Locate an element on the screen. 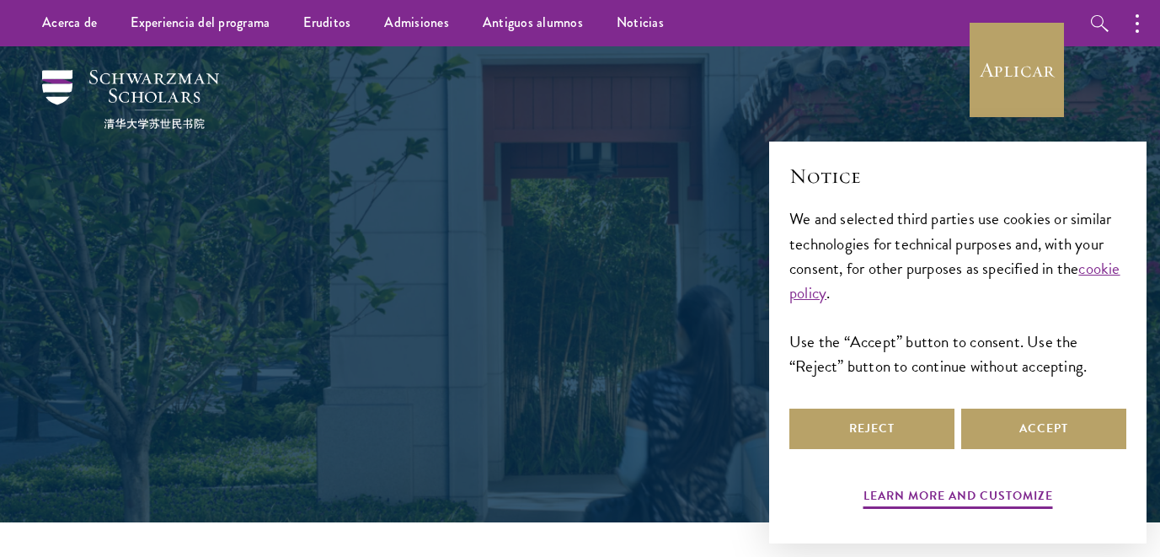 Image resolution: width=1160 pixels, height=557 pixels. a: cookie policy is located at coordinates (955, 281).